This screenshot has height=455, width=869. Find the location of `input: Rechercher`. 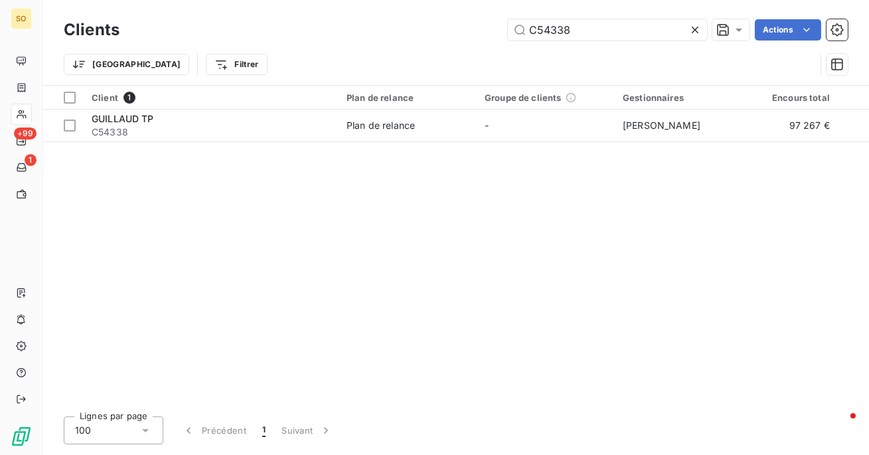

input: Rechercher is located at coordinates (608, 30).